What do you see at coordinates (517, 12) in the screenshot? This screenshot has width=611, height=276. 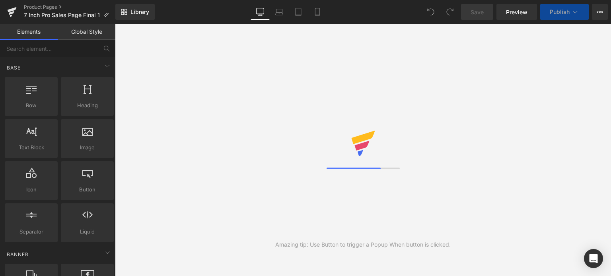 I see `a: Preview` at bounding box center [517, 12].